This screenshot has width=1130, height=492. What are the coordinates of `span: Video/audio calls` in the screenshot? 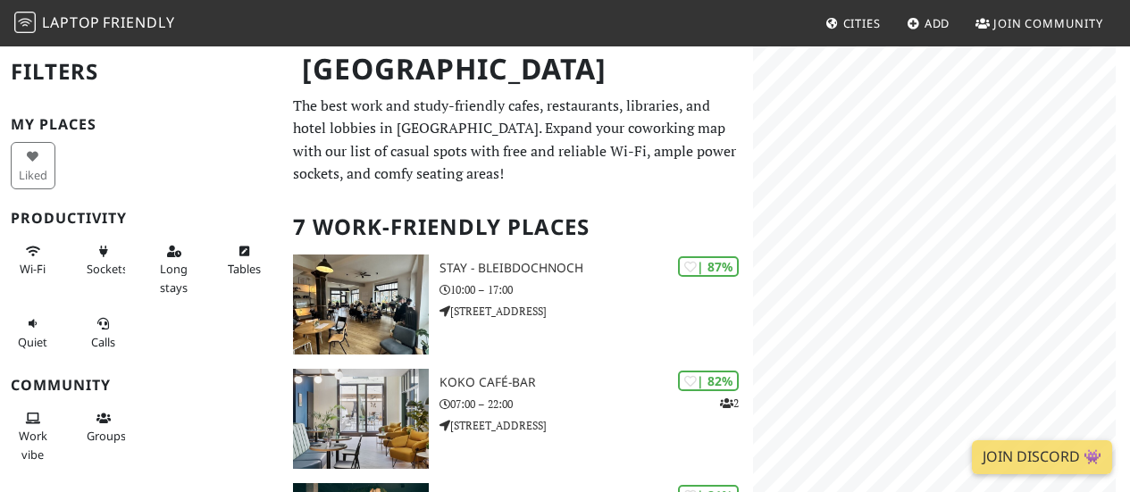 It's located at (103, 342).